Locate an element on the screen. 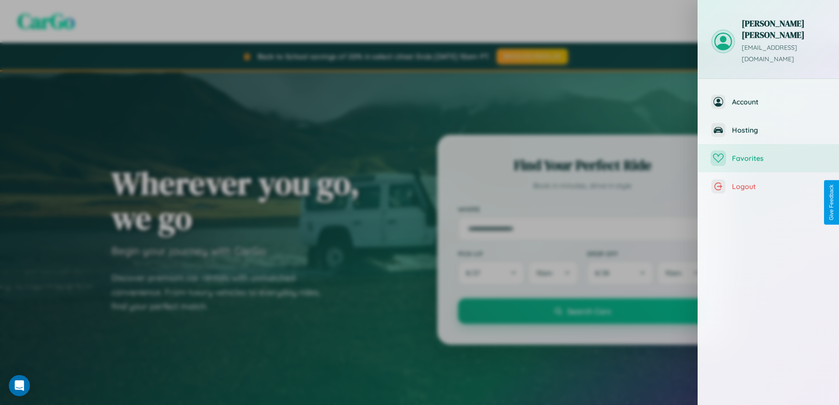 The height and width of the screenshot is (405, 839). span: Logout is located at coordinates (779, 186).